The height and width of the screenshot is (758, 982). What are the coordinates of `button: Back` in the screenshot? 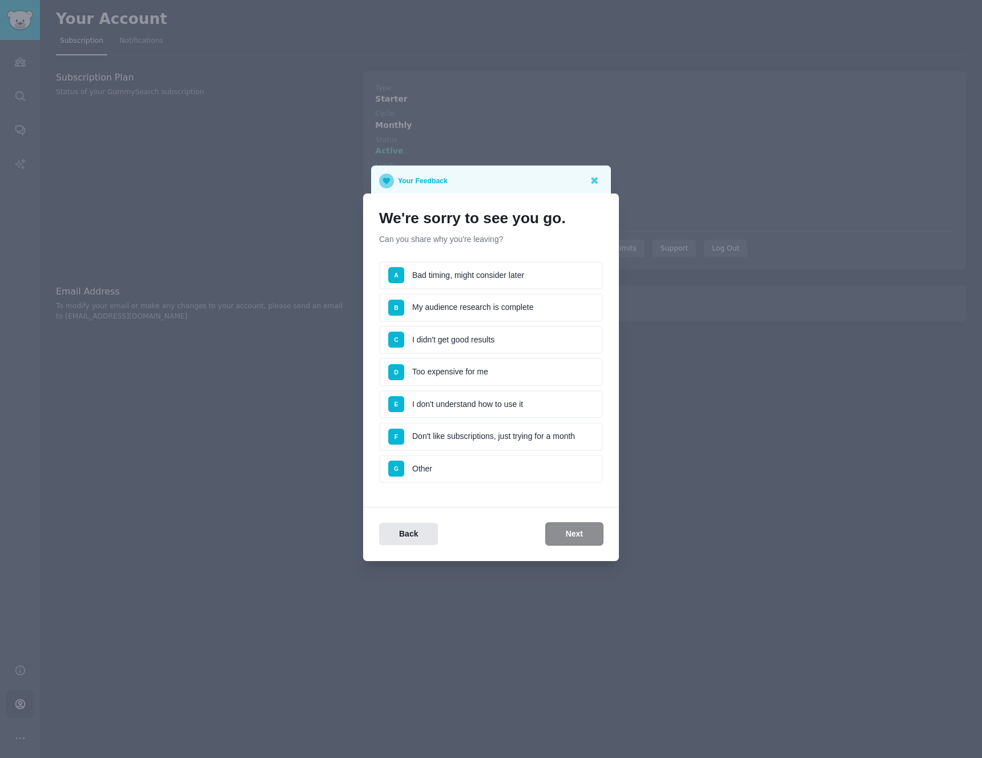 It's located at (408, 534).